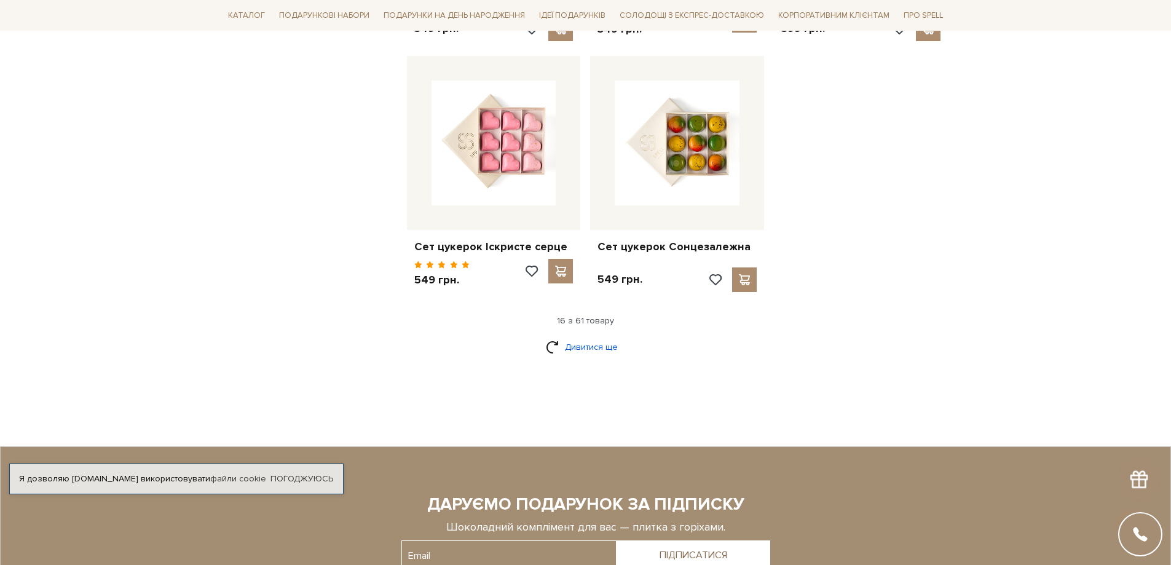 This screenshot has width=1171, height=565. Describe the element at coordinates (302, 479) in the screenshot. I see `a: Погоджуюсь` at that location.